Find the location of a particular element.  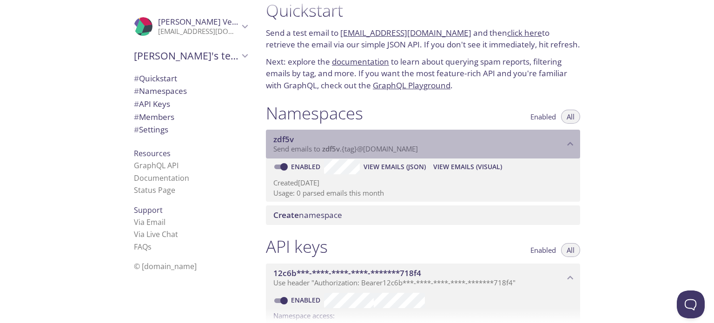

a: Status Page is located at coordinates (154, 190).